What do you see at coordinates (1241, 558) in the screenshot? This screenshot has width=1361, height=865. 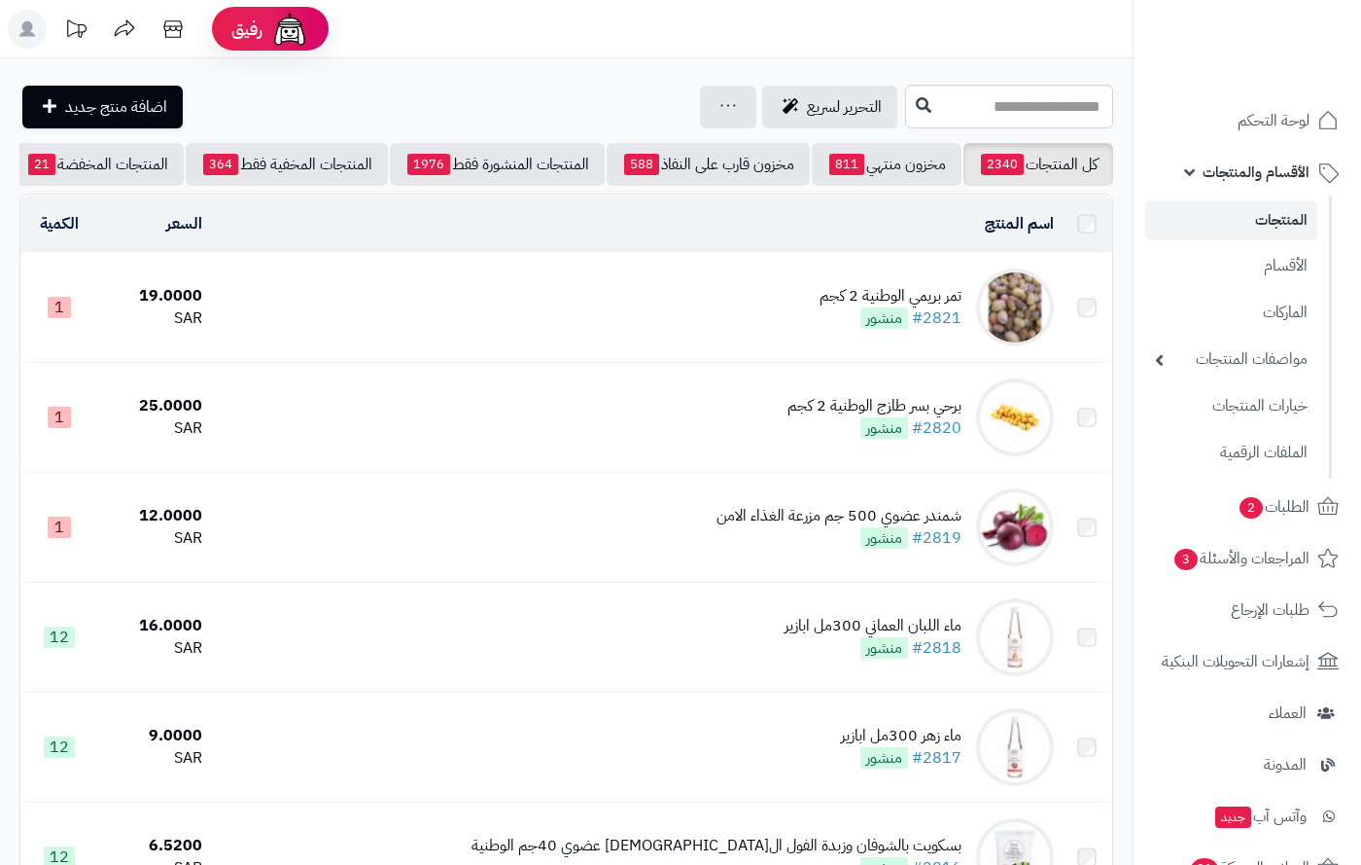 I see `span: المراجعات والأسئلة` at bounding box center [1241, 558].